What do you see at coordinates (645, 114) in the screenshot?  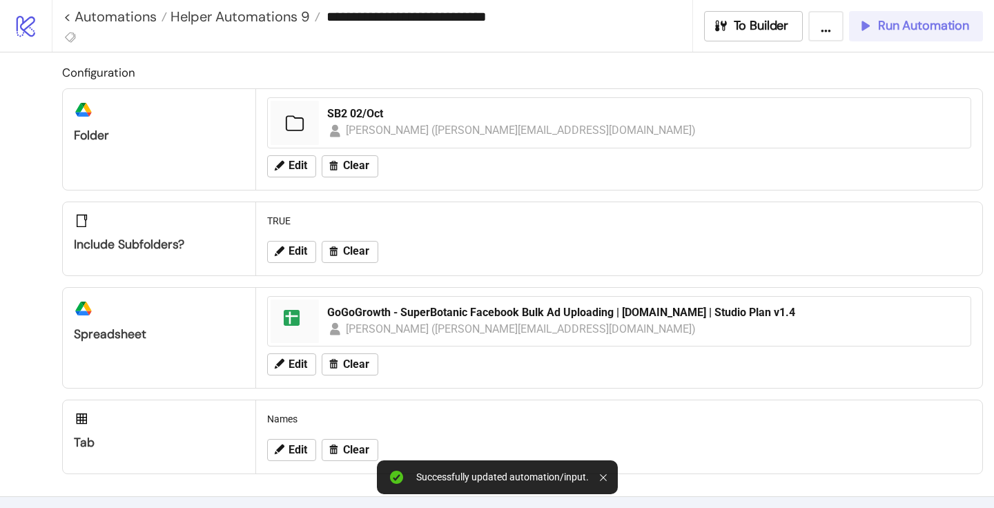 I see `div: SB2 02/Oct` at bounding box center [645, 114].